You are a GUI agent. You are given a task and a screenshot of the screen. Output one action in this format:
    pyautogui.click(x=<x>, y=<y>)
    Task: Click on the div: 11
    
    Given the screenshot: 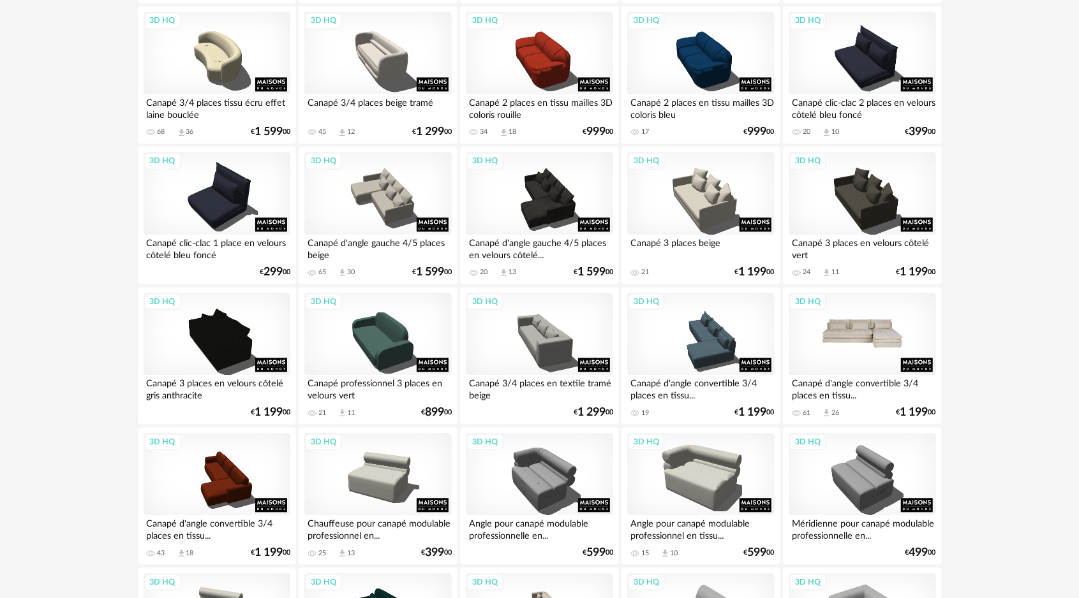 What is the action you would take?
    pyautogui.click(x=351, y=413)
    